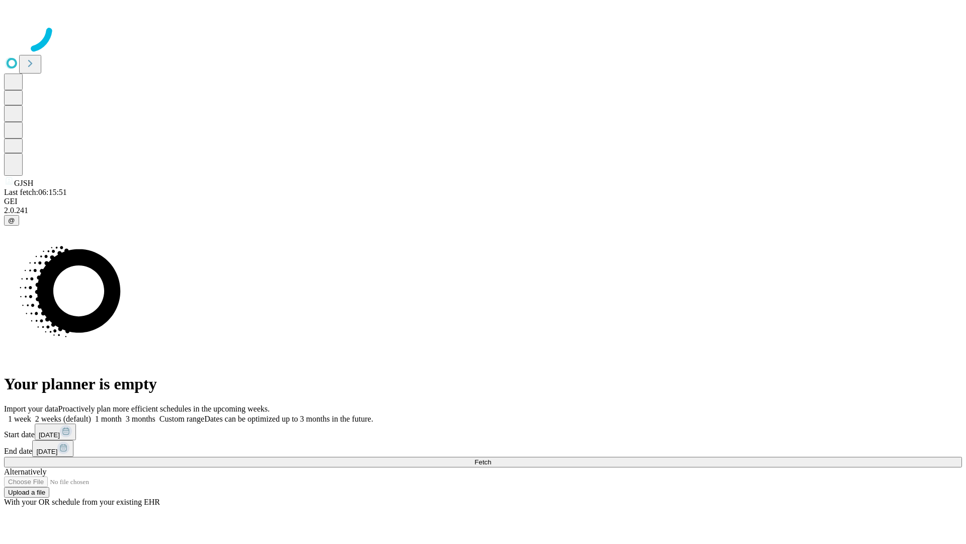 This screenshot has height=544, width=966. I want to click on div: End date, so click(483, 448).